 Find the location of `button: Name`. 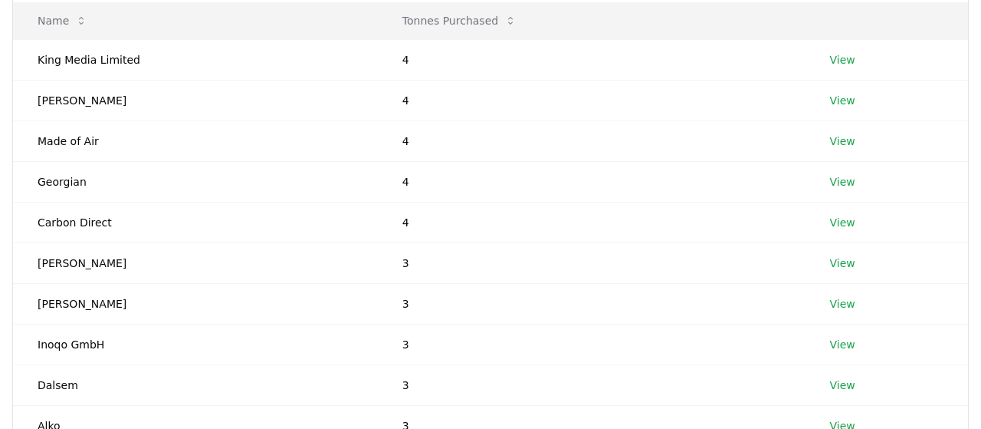

button: Name is located at coordinates (62, 21).